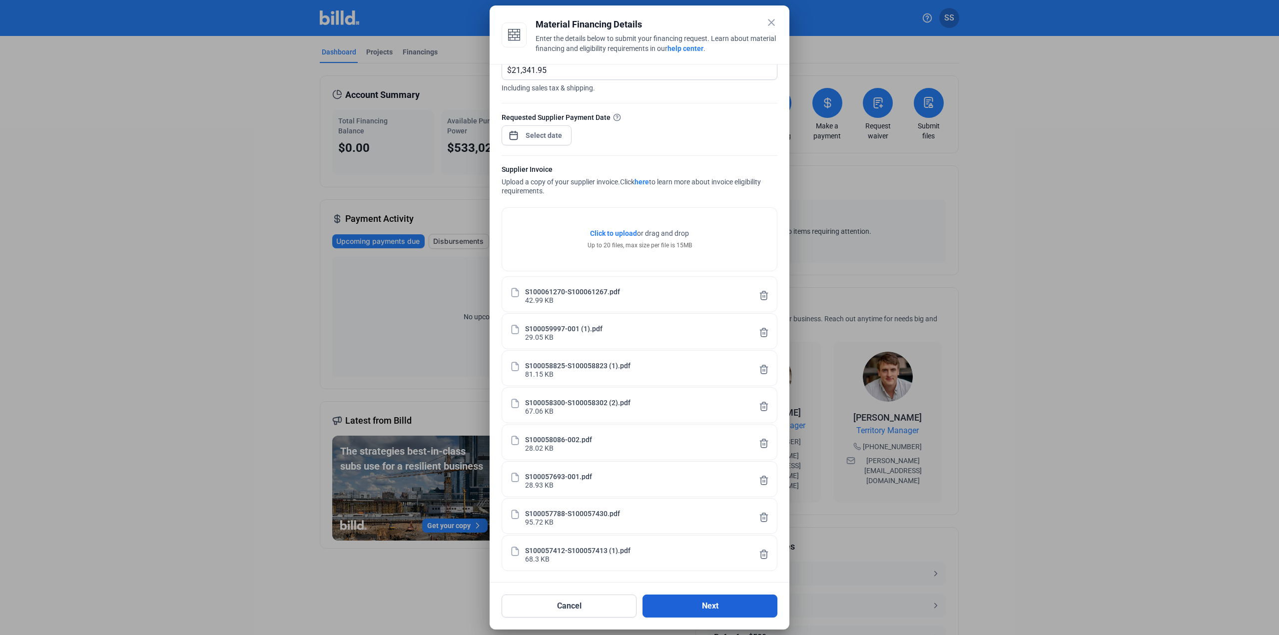  I want to click on button: Cancel, so click(569, 606).